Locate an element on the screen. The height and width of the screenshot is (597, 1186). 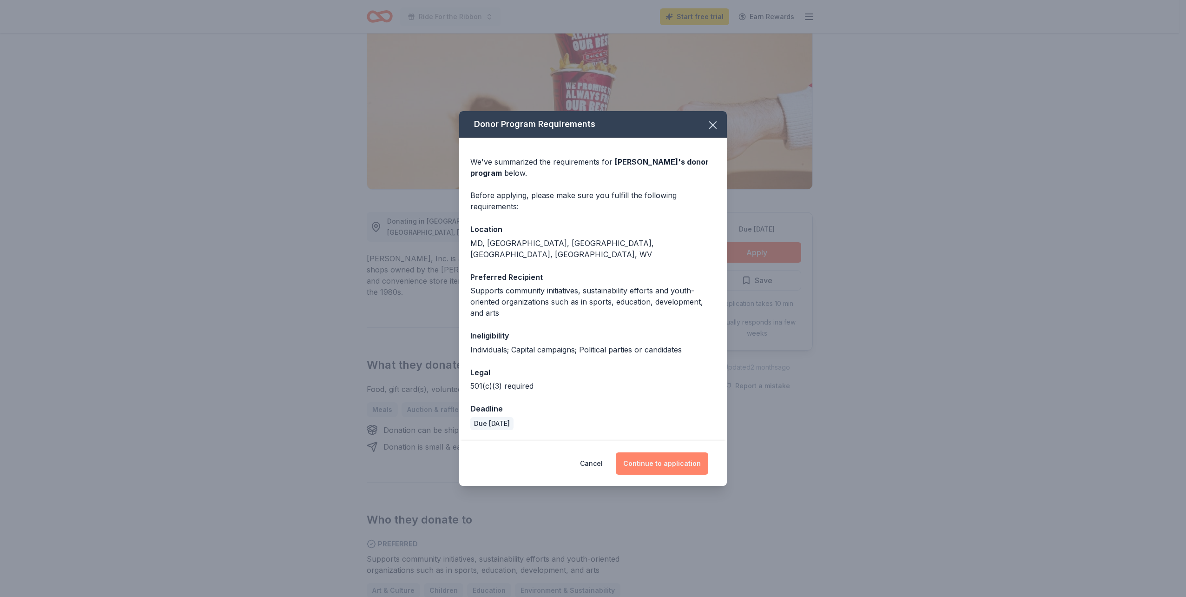
div: Individuals; Capital campaigns; Political parties or candidates is located at coordinates (593, 349).